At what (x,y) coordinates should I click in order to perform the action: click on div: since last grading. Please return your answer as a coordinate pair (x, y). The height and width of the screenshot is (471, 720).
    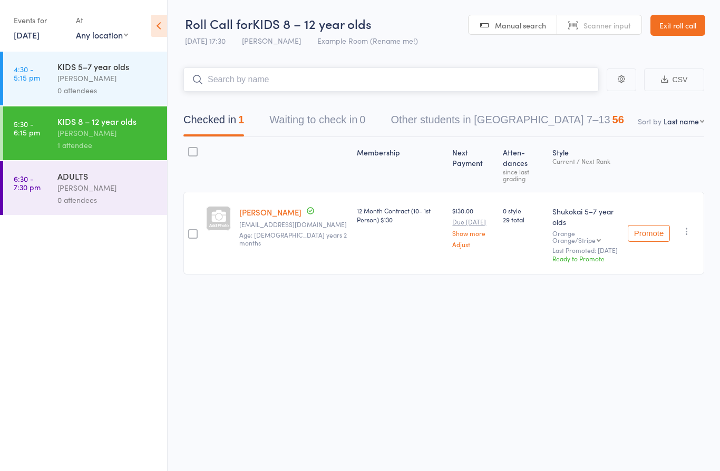
    Looking at the image, I should click on (524, 175).